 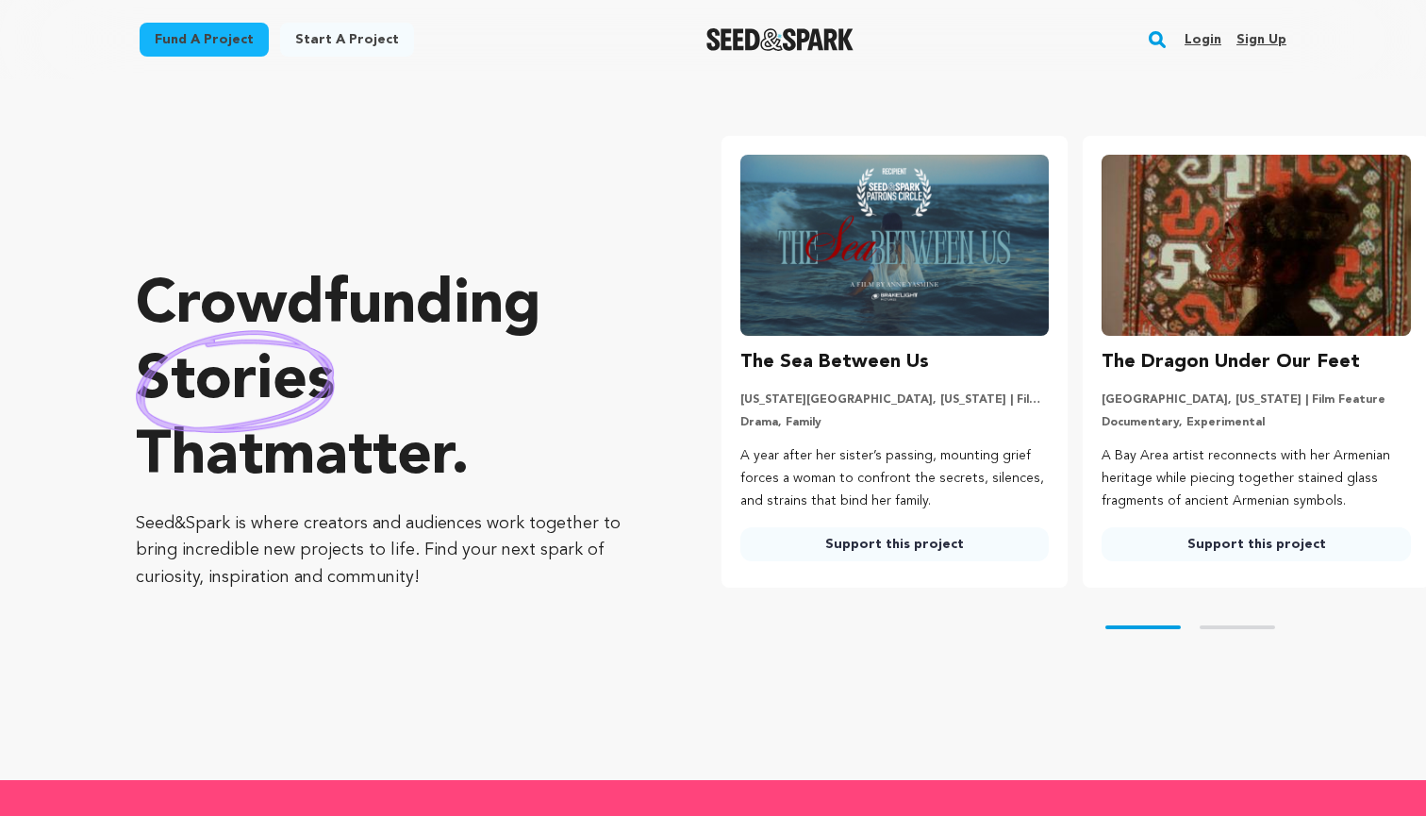 What do you see at coordinates (347, 40) in the screenshot?
I see `a: Start a project` at bounding box center [347, 40].